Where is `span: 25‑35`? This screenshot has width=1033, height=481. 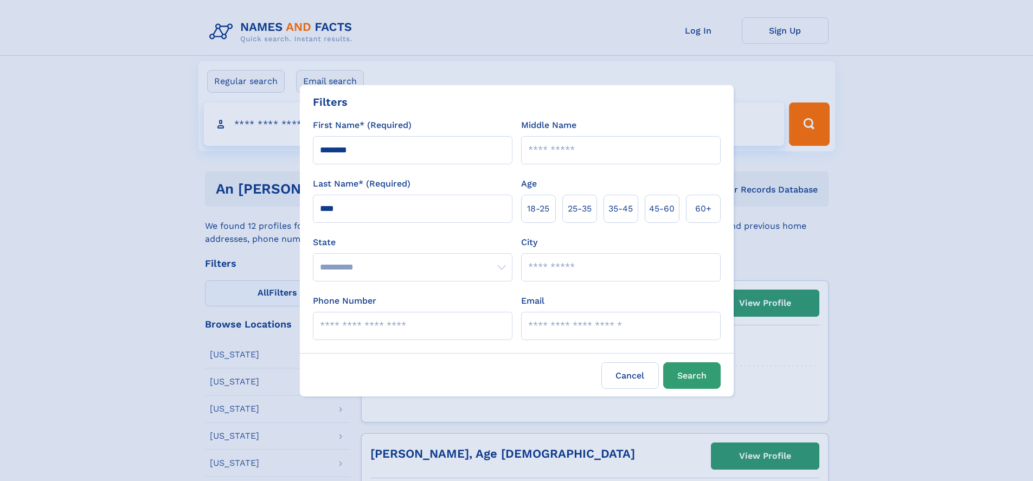
span: 25‑35 is located at coordinates (580, 209).